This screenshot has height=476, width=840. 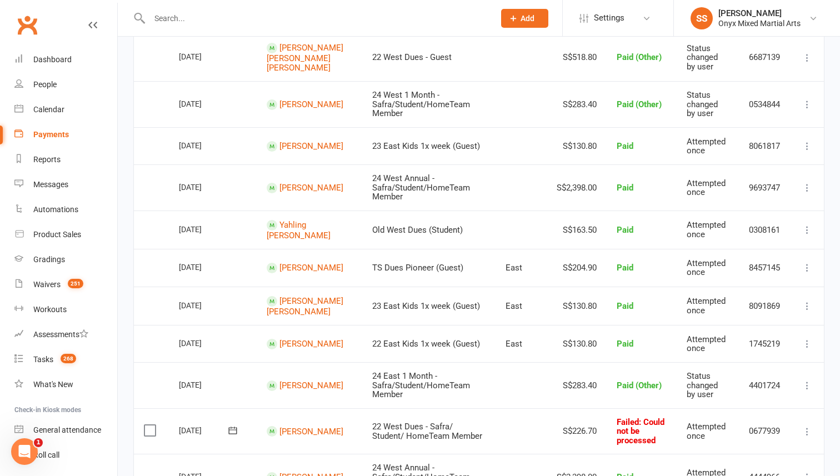 I want to click on a: Clubworx, so click(x=27, y=25).